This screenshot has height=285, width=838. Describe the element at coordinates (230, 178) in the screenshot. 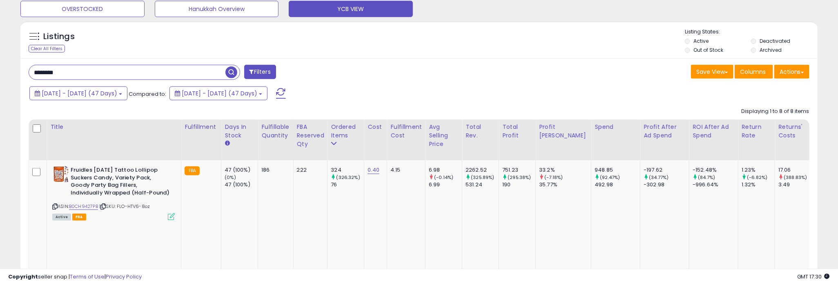

I see `small: (0%)` at that location.